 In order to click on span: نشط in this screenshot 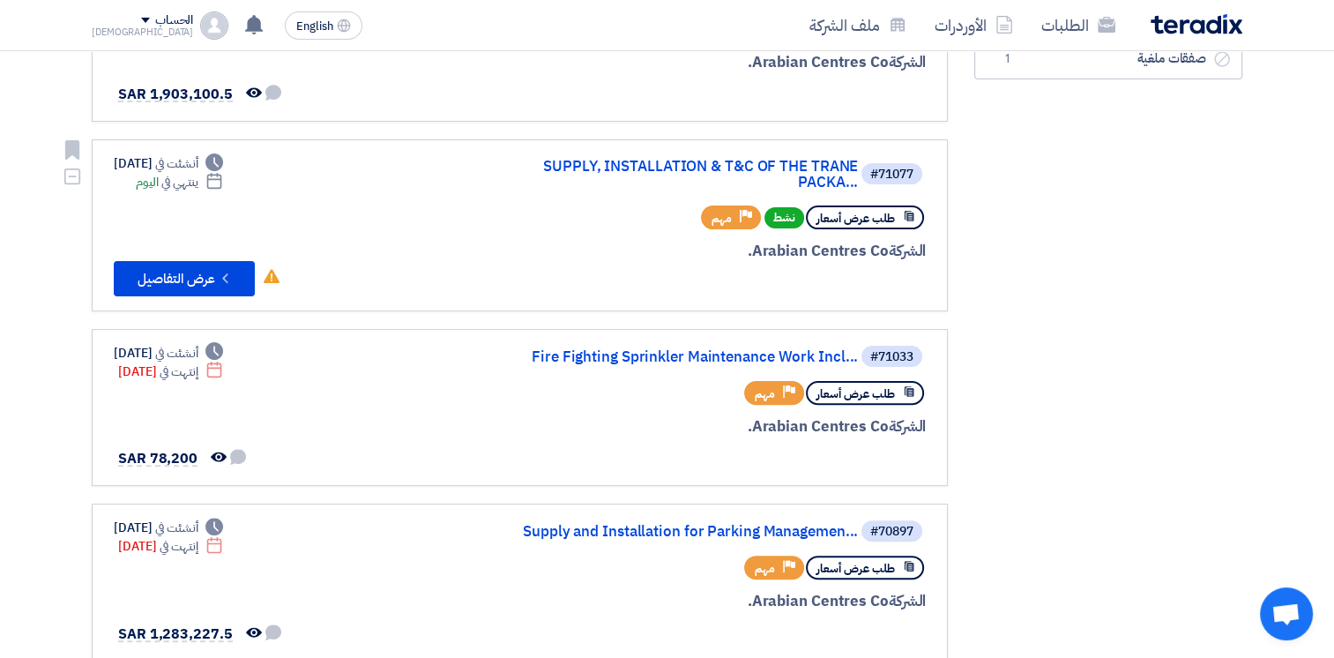, I will do `click(784, 218)`.